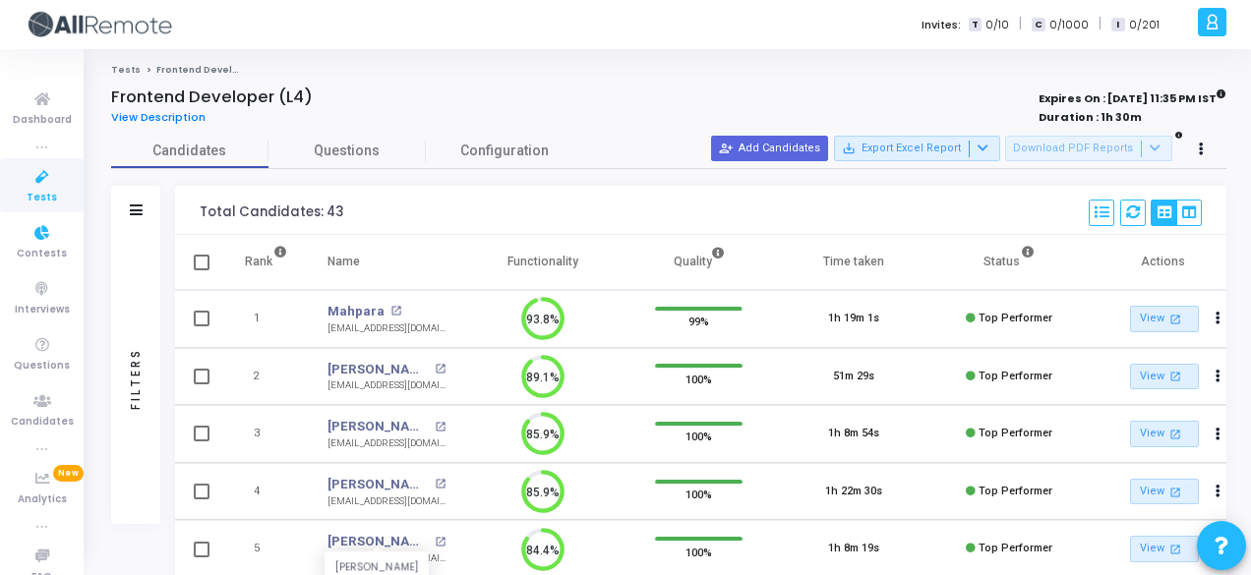  I want to click on span: T, so click(975, 25).